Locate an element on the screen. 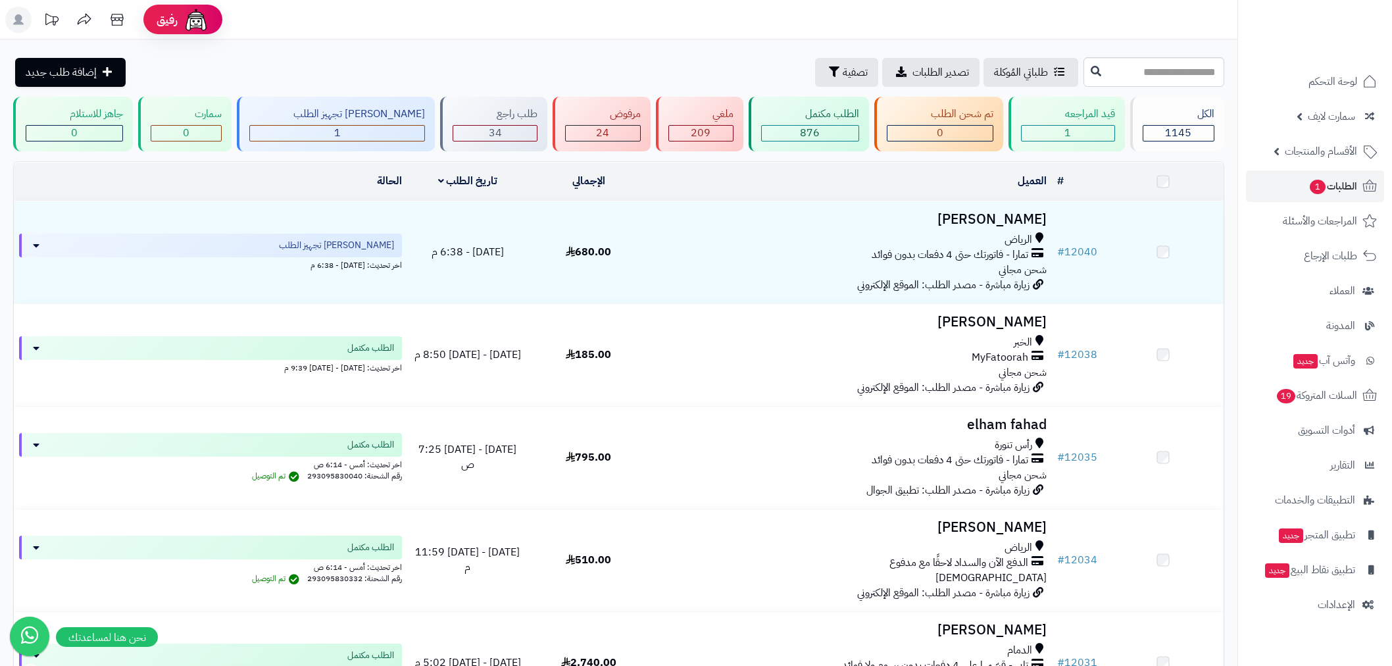  span: 795.00 is located at coordinates (588, 457).